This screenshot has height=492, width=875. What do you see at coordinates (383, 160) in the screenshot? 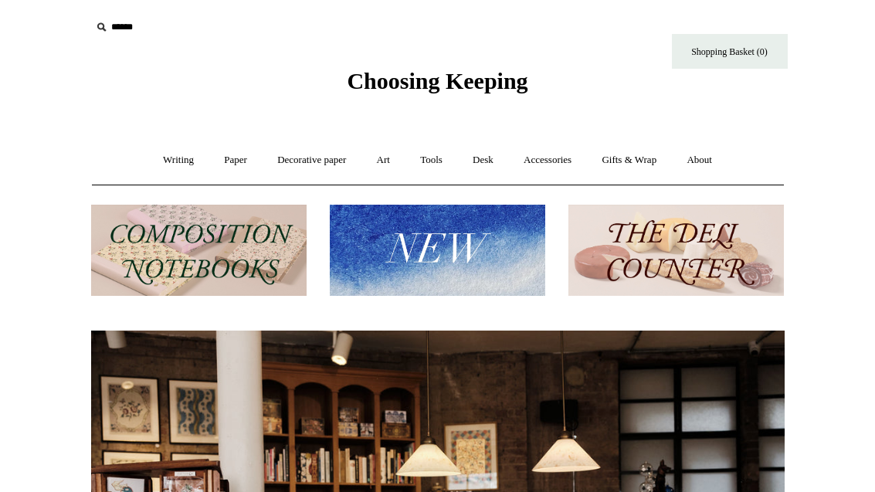
I see `a: Art` at bounding box center [383, 160].